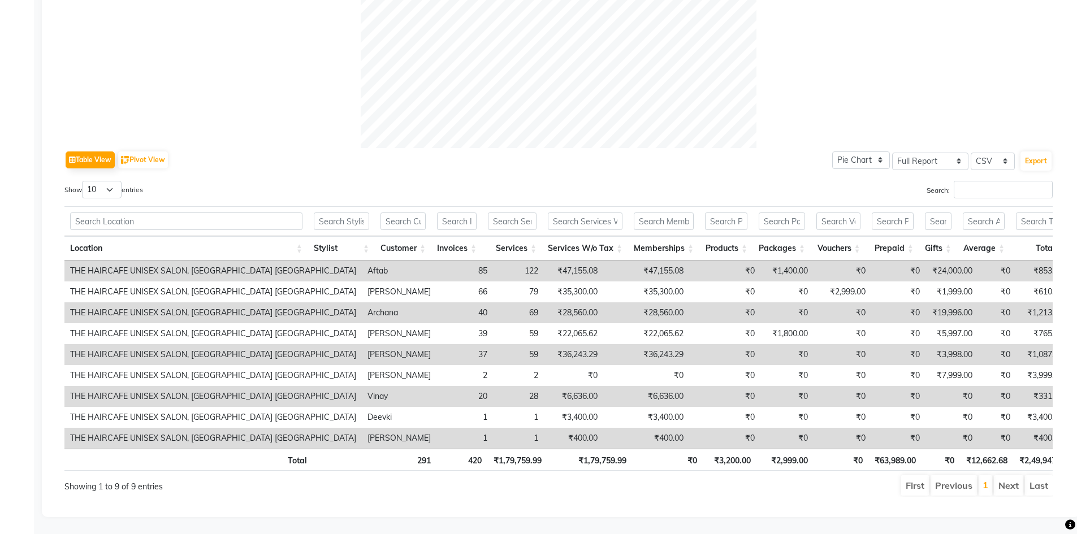 Image resolution: width=1077 pixels, height=534 pixels. Describe the element at coordinates (465, 292) in the screenshot. I see `td: 66` at that location.